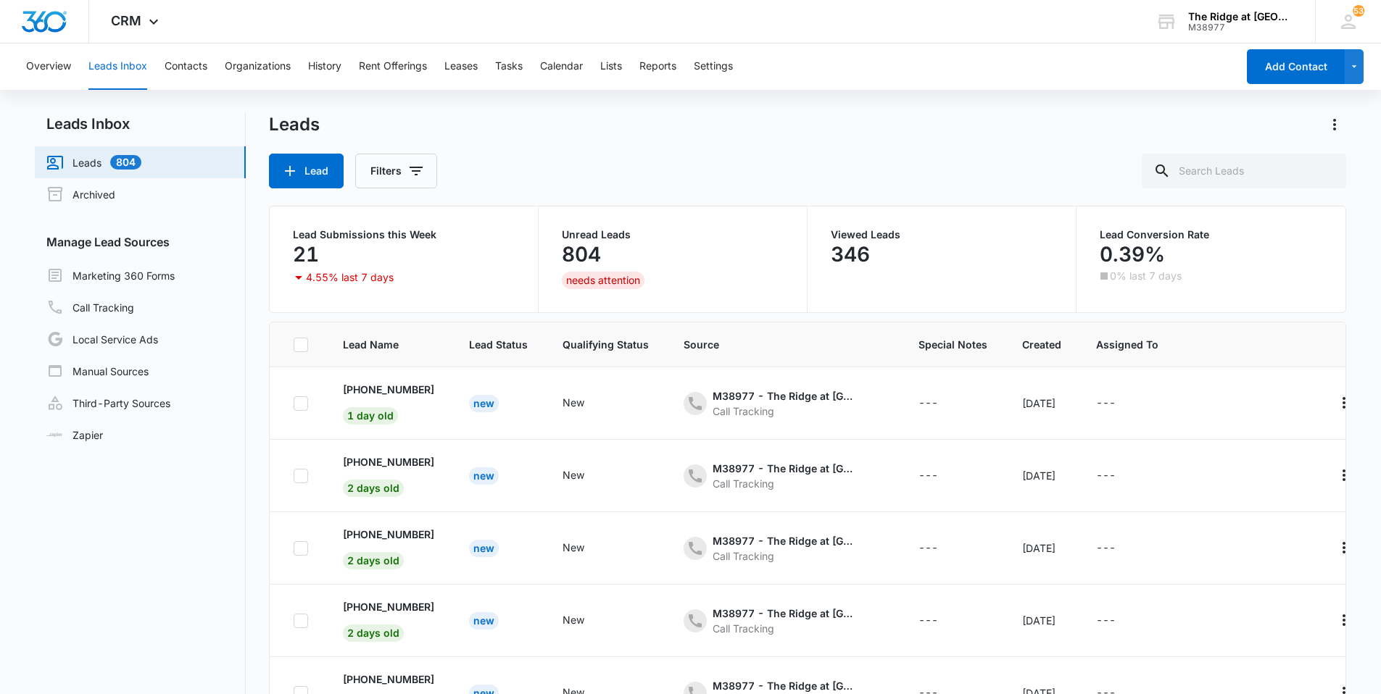 Image resolution: width=1381 pixels, height=694 pixels. Describe the element at coordinates (404, 235) in the screenshot. I see `p: Lead Submissions this Week` at that location.